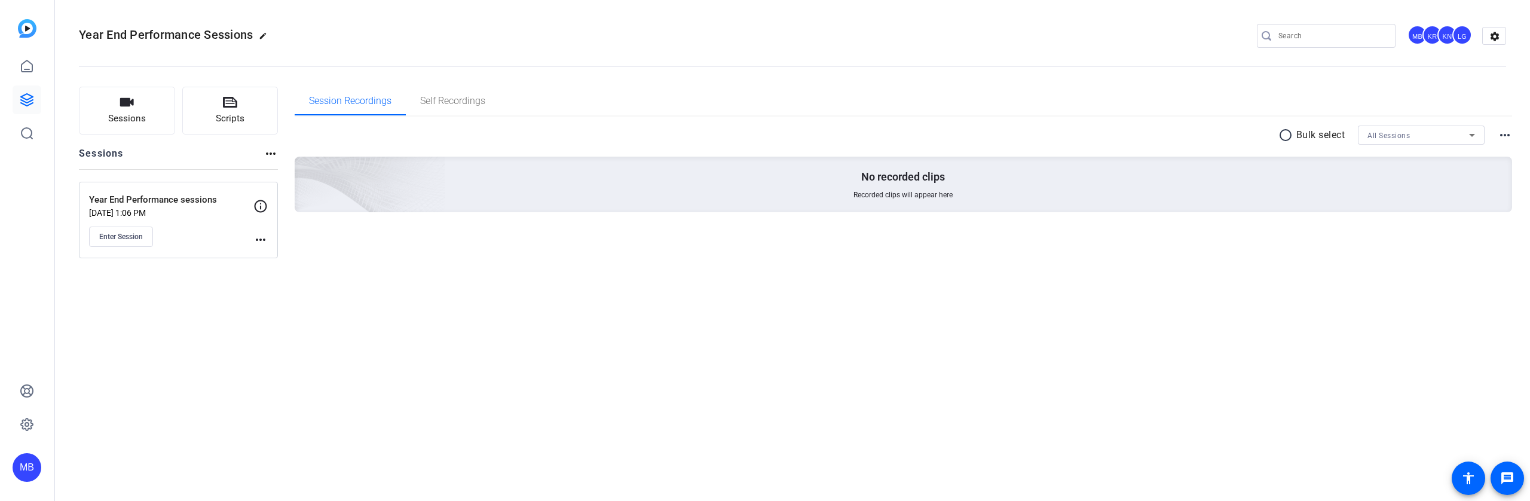  Describe the element at coordinates (121, 237) in the screenshot. I see `span: Enter Session` at that location.